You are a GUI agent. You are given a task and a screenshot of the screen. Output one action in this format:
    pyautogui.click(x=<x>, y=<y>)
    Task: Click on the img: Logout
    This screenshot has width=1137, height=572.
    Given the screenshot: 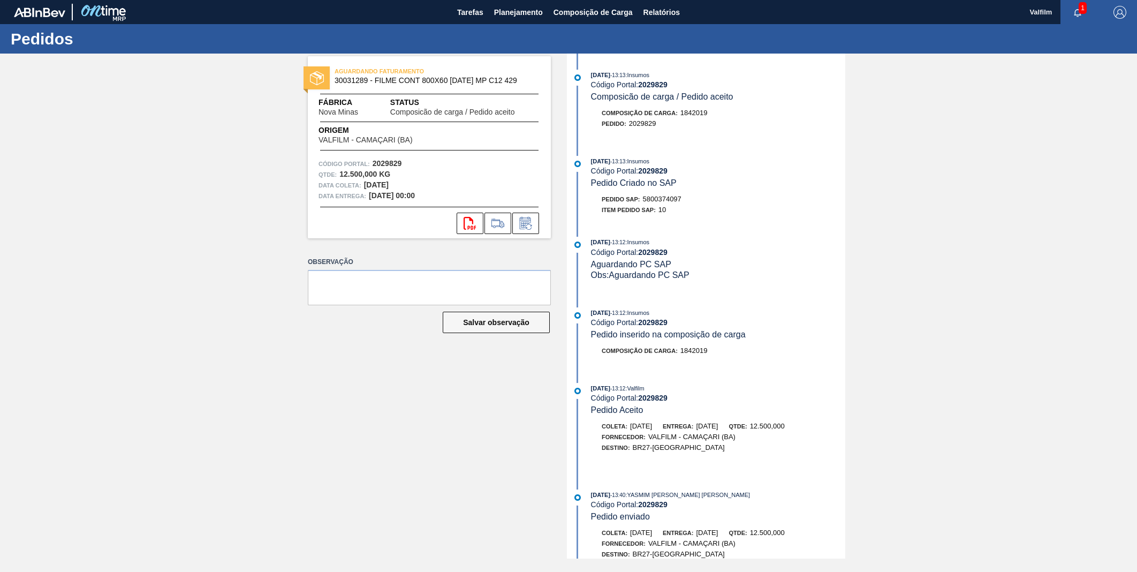 What is the action you would take?
    pyautogui.click(x=1120, y=12)
    